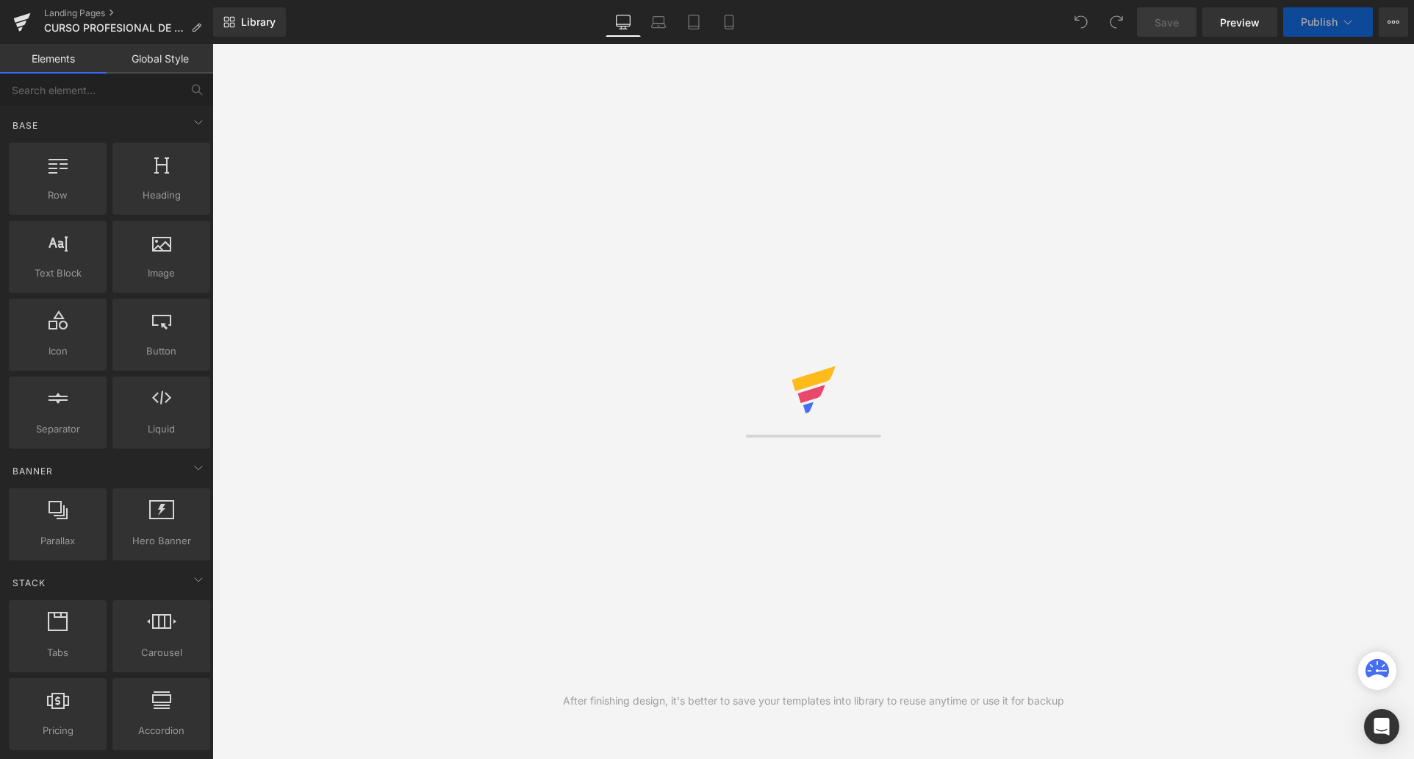  What do you see at coordinates (623, 22) in the screenshot?
I see `a: Desktop` at bounding box center [623, 22].